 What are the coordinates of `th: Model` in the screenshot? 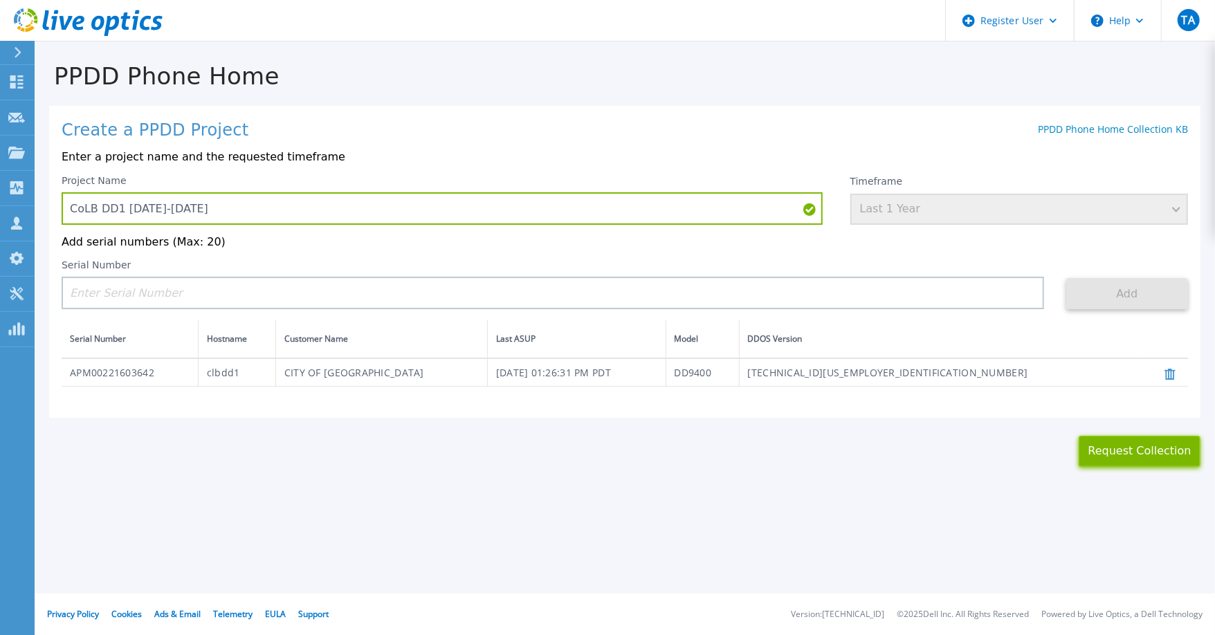 It's located at (702, 339).